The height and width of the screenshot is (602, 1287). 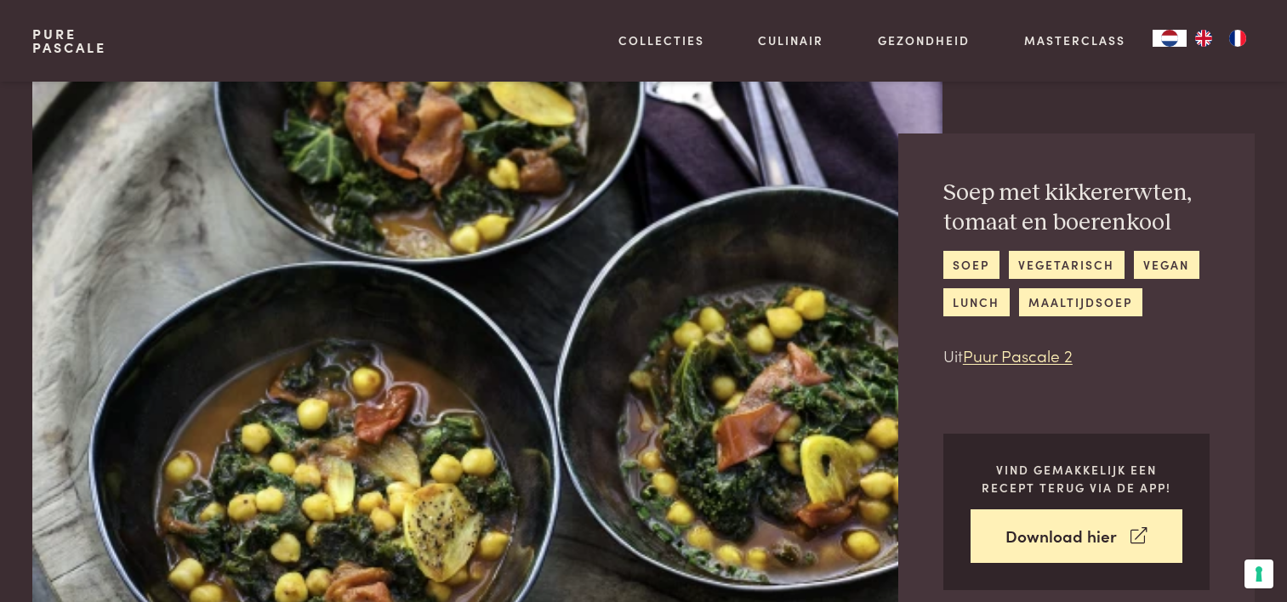 I want to click on a: PurePascale, so click(x=69, y=41).